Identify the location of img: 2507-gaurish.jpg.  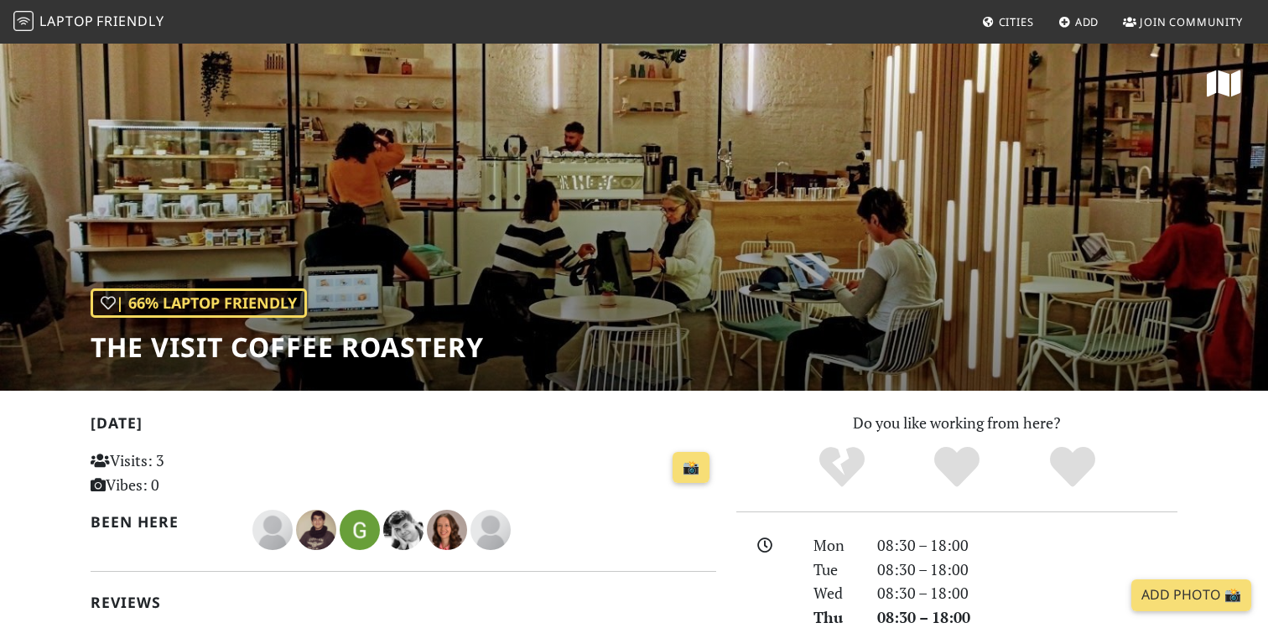
(360, 530).